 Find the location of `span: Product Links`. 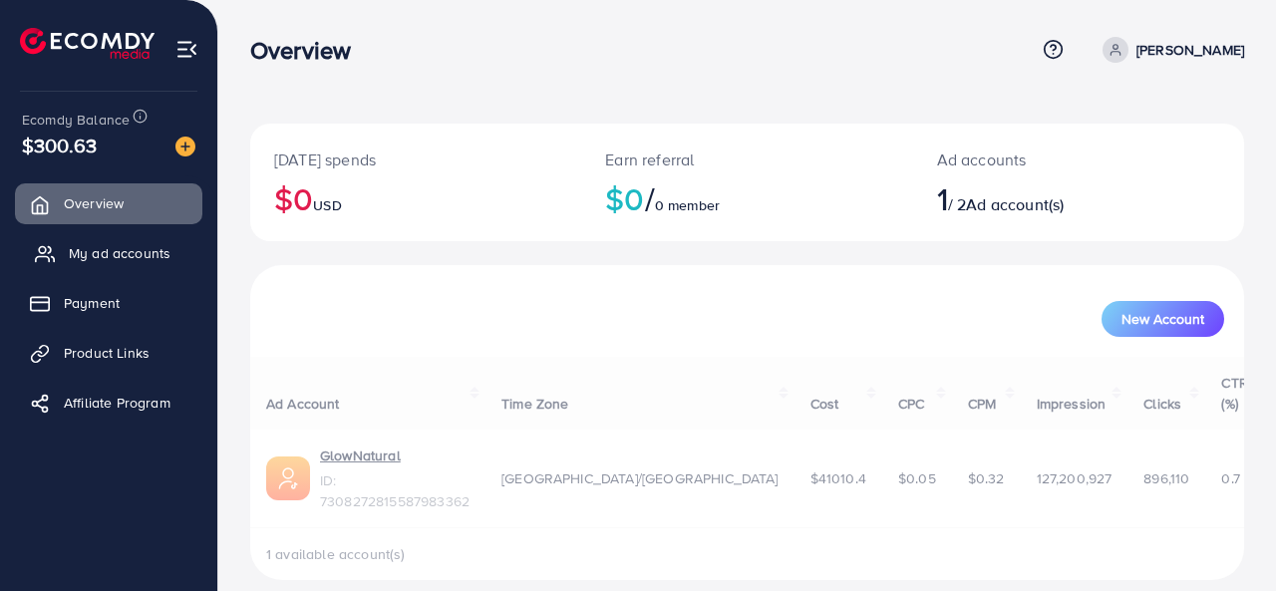

span: Product Links is located at coordinates (107, 353).